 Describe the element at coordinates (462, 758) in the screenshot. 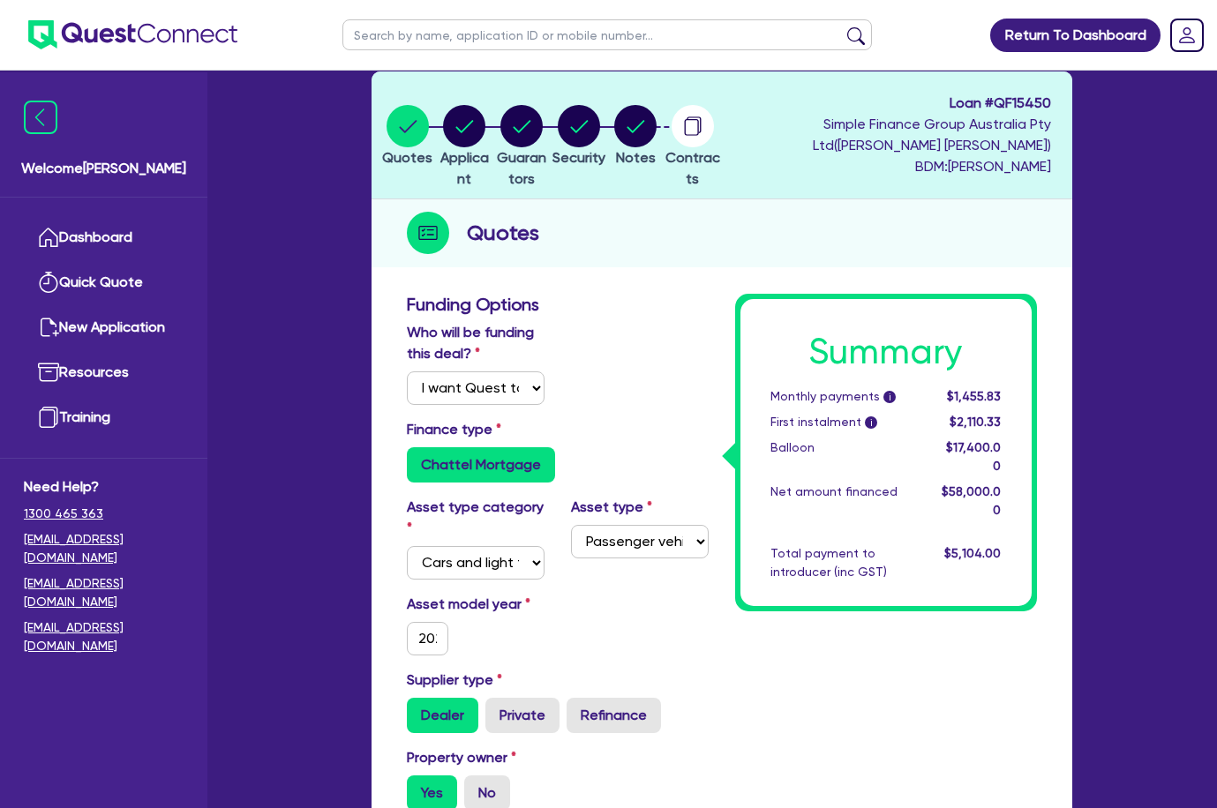

I see `label: Property owner` at that location.